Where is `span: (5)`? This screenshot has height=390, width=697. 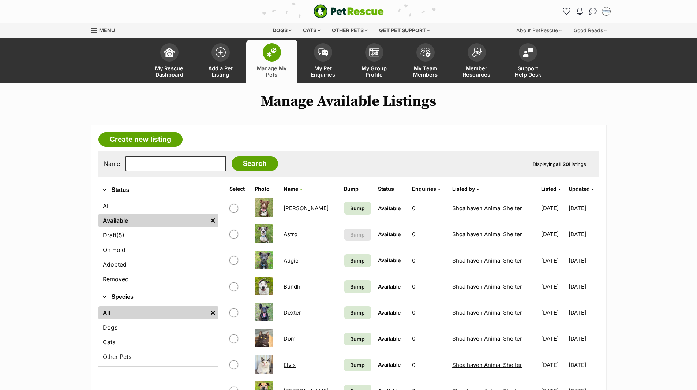 span: (5) is located at coordinates (120, 235).